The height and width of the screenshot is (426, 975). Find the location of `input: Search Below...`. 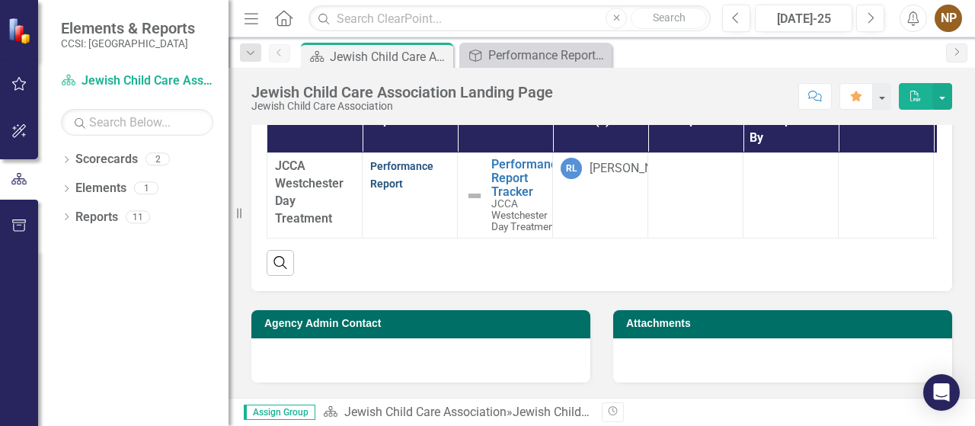

input: Search Below... is located at coordinates (137, 122).